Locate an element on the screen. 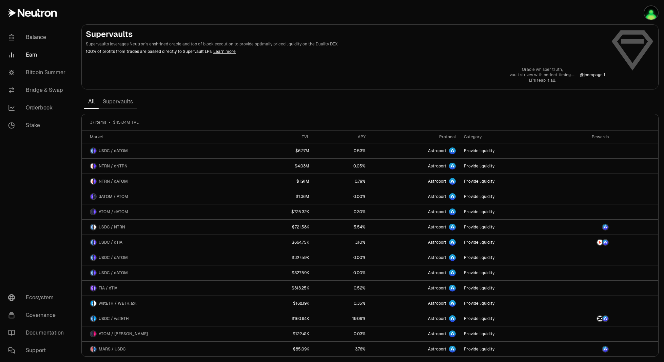 This screenshot has height=362, width=664. a: $1.36M is located at coordinates (282, 197).